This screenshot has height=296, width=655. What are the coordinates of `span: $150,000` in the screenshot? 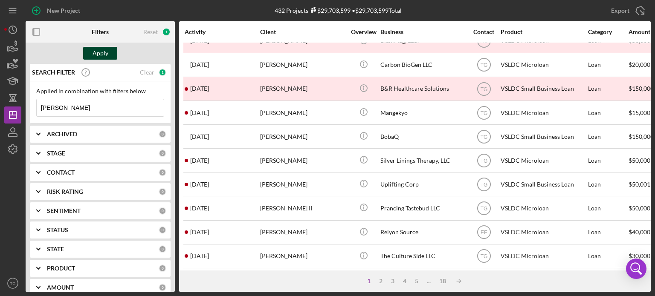 It's located at (641, 136).